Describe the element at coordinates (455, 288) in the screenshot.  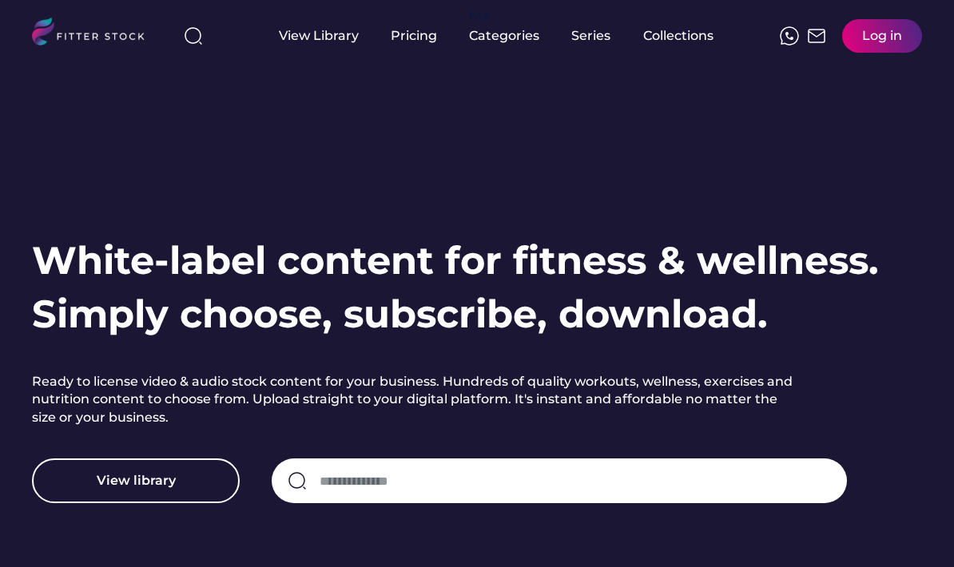
I see `h1: White-label content for fitness & wellness. Simply choose, subscribe, download.` at that location.